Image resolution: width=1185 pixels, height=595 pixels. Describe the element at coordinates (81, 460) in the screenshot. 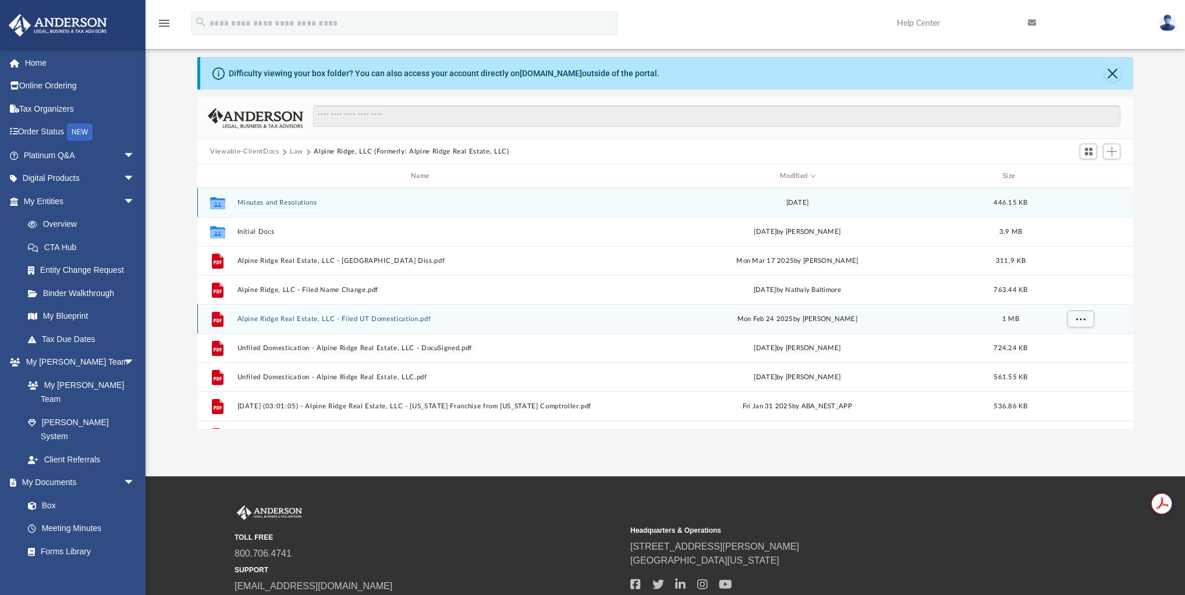

I see `a: Client Referrals` at that location.